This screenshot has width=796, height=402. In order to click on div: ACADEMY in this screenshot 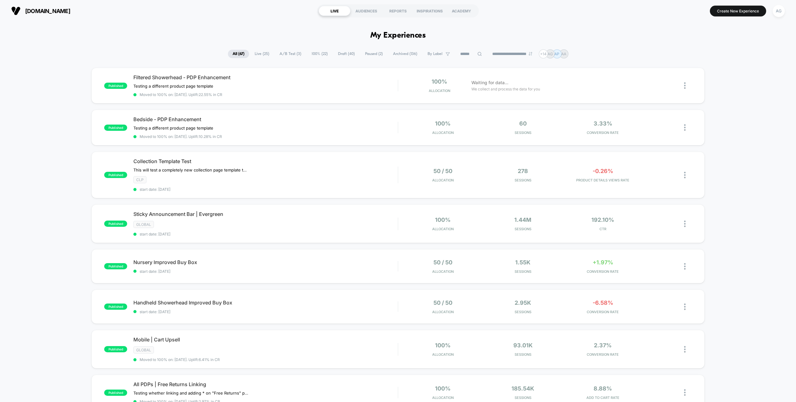, I will do `click(461, 11)`.